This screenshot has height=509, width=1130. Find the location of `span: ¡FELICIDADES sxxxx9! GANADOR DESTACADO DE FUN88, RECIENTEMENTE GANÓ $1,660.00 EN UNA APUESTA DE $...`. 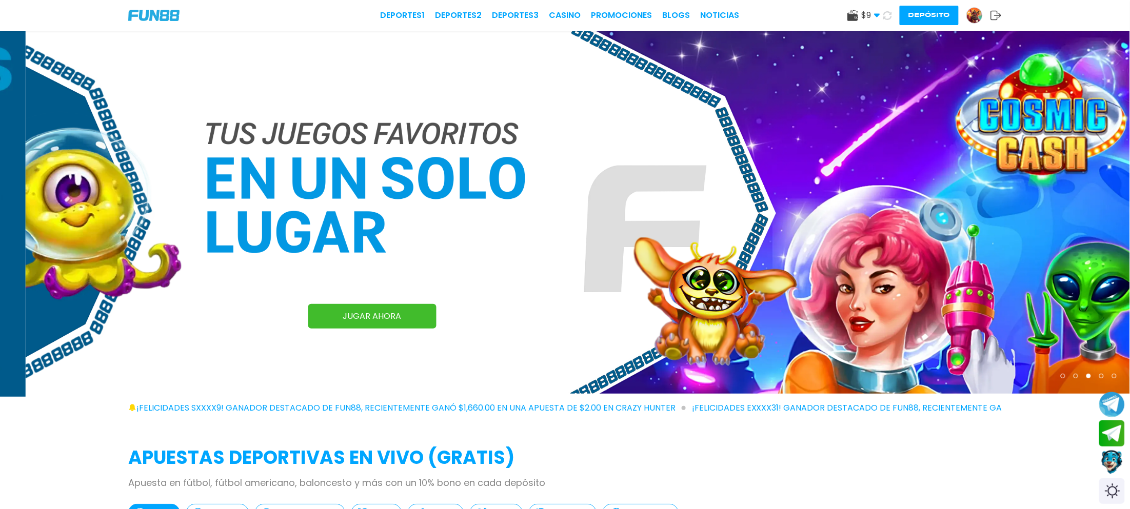

span: ¡FELICIDADES sxxxx9! GANADOR DESTACADO DE FUN88, RECIENTEMENTE GANÓ $1,660.00 EN UNA APUESTA DE $... is located at coordinates (411, 408).